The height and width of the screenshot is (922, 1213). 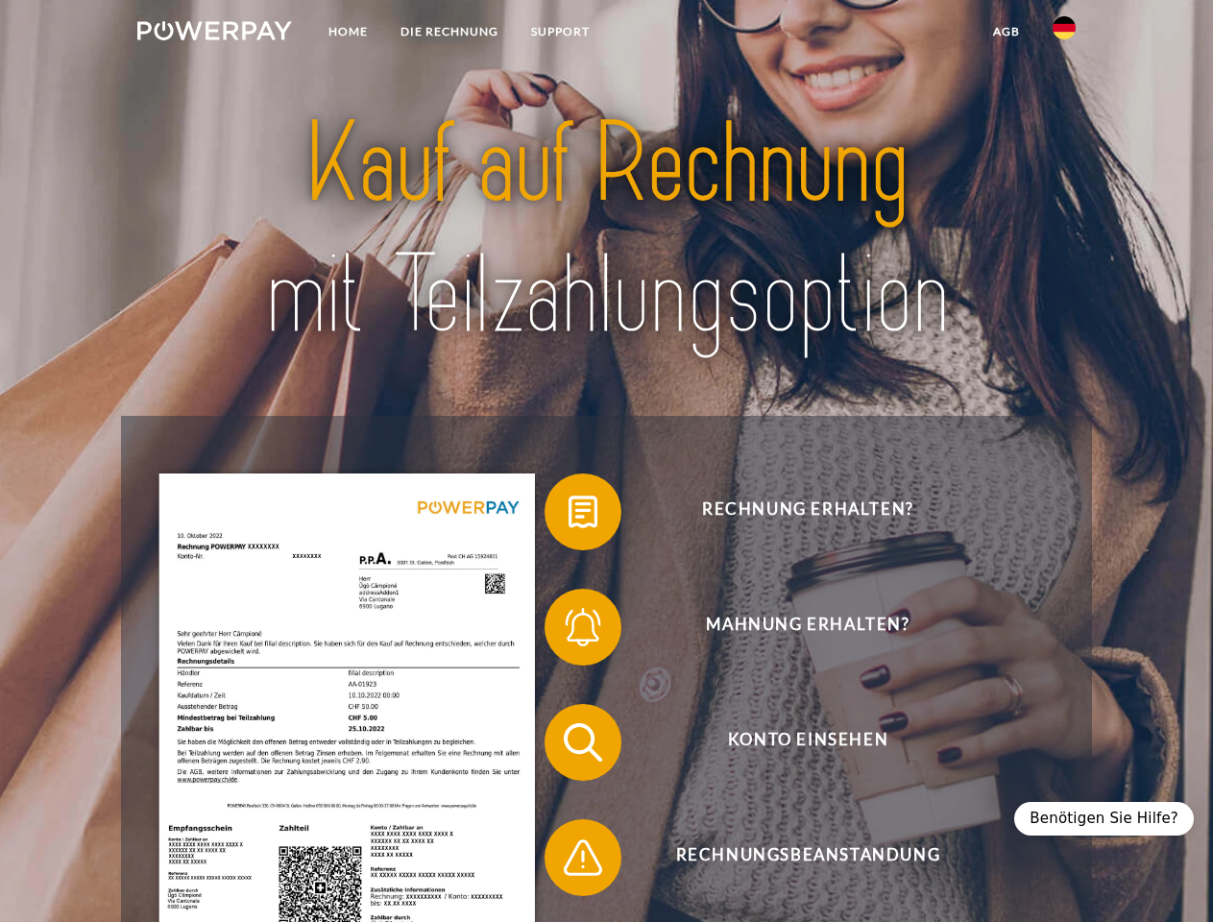 I want to click on a: Home, so click(x=348, y=32).